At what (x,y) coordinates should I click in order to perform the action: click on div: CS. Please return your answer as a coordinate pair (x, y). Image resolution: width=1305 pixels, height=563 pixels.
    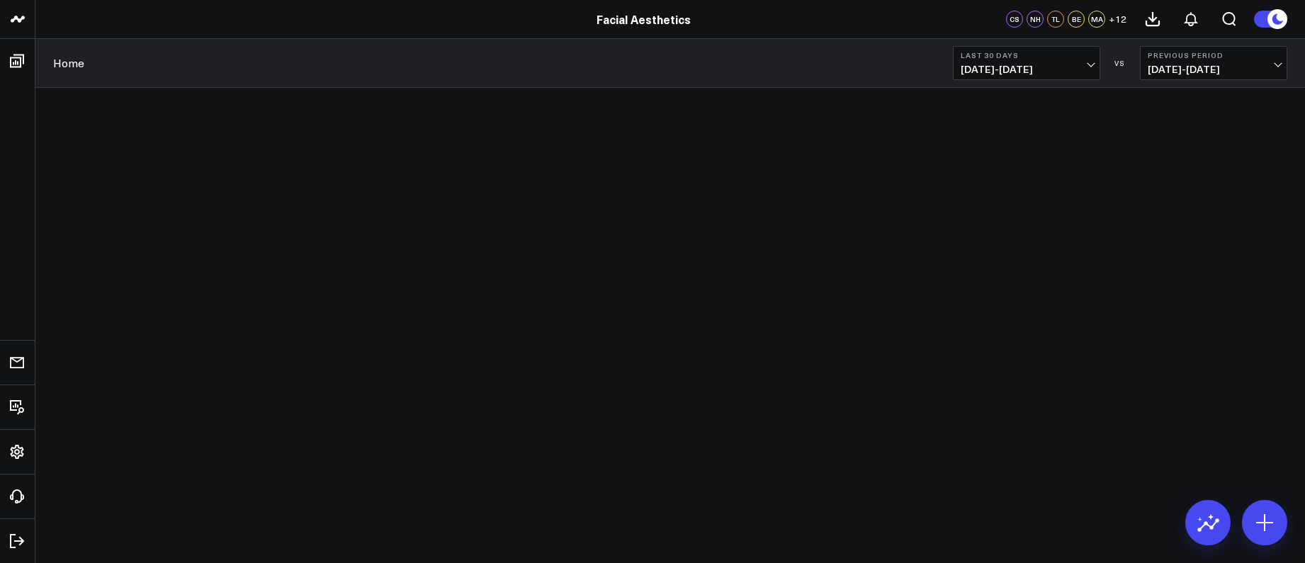
    Looking at the image, I should click on (1014, 19).